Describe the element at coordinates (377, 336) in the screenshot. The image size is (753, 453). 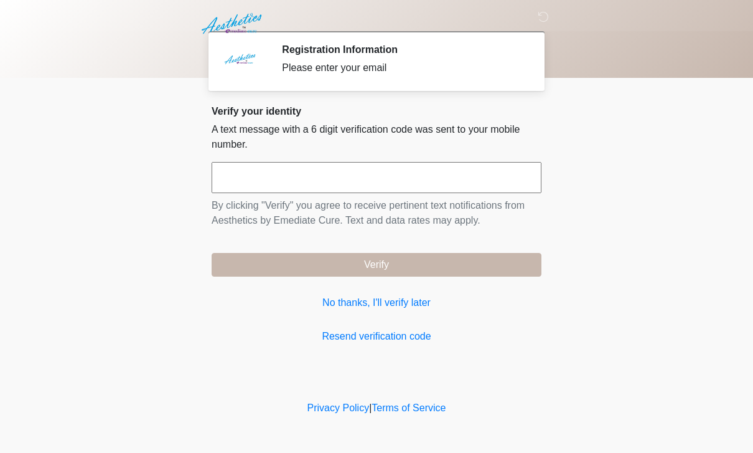
I see `a: Resend verification code` at that location.